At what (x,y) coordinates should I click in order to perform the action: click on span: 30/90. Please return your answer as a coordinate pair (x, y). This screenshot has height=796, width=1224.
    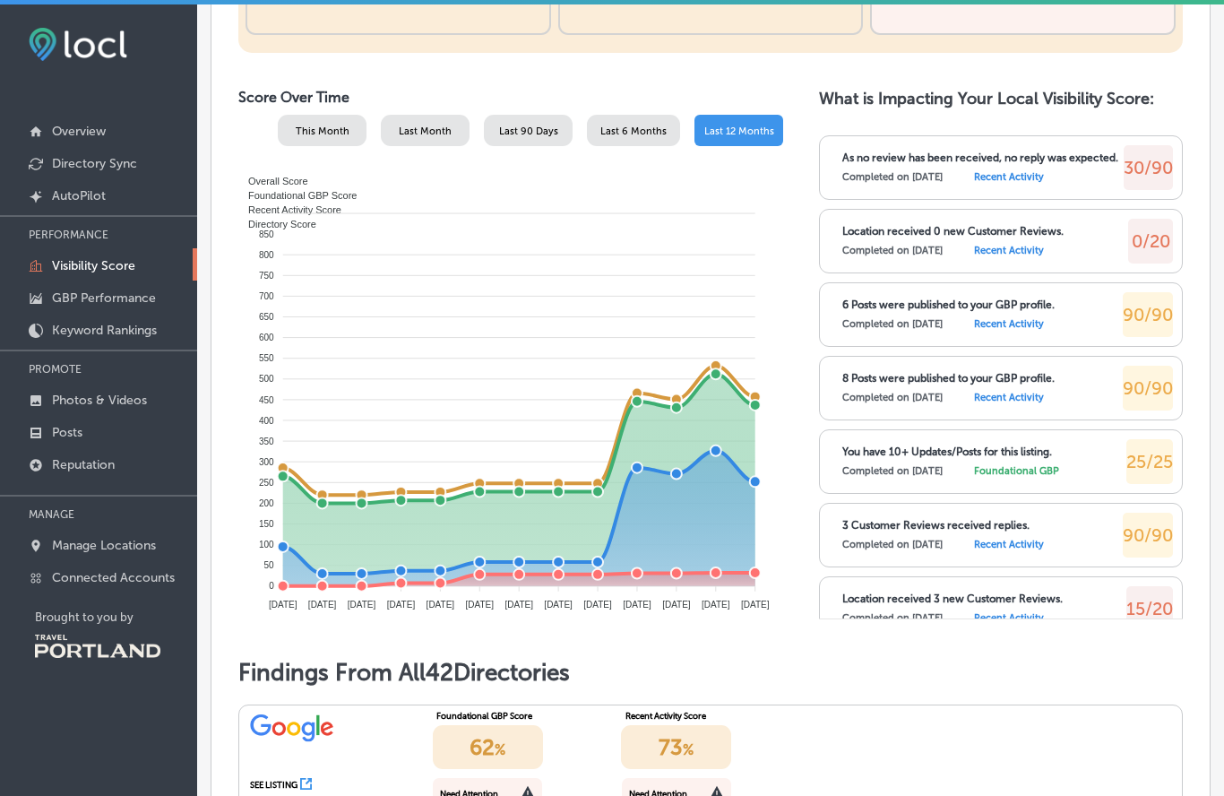
    Looking at the image, I should click on (1148, 168).